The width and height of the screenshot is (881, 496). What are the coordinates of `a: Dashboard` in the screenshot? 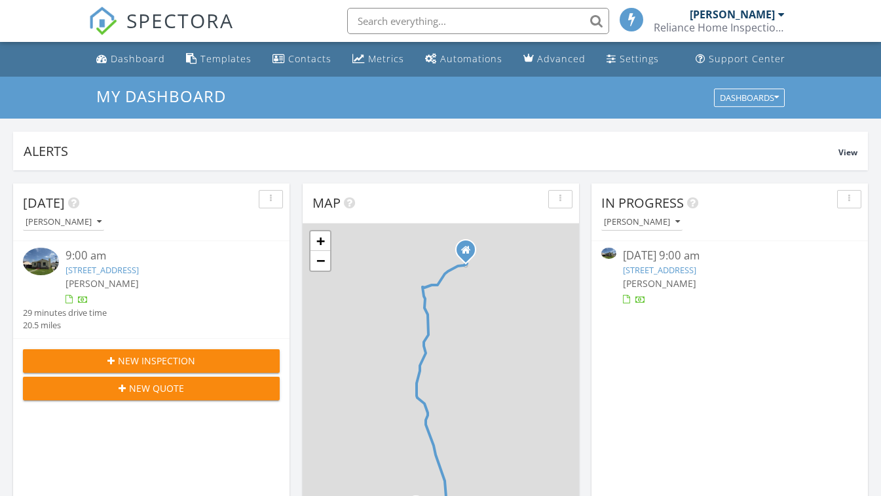 It's located at (130, 59).